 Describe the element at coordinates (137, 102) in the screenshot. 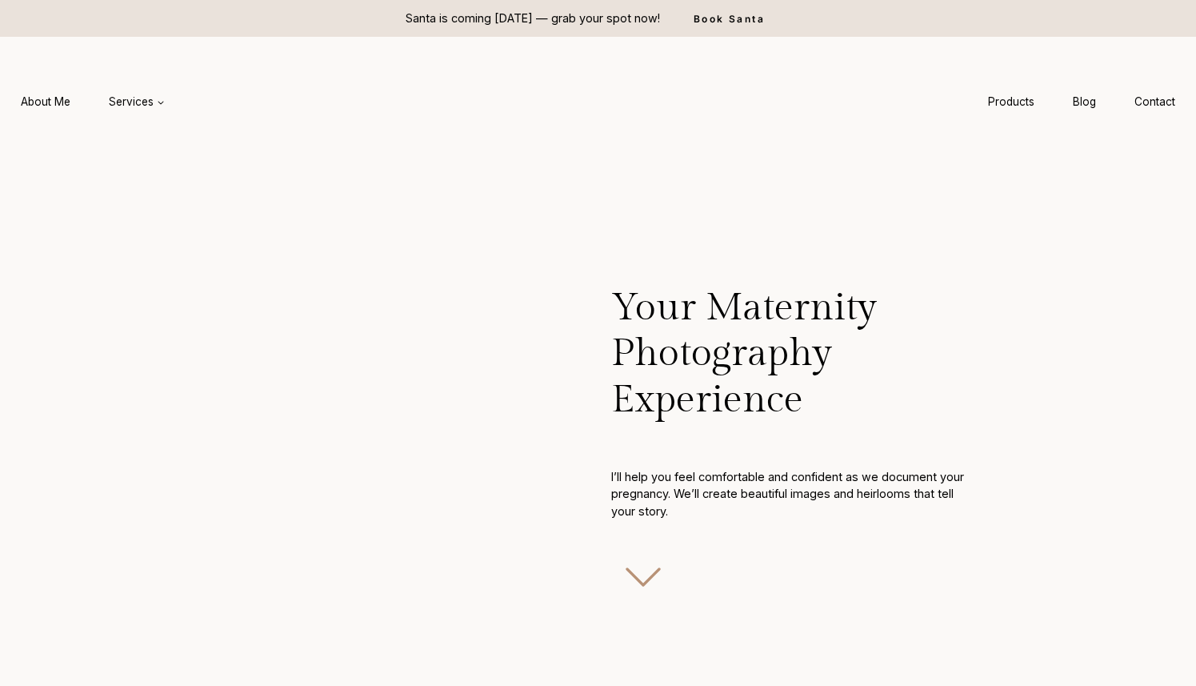

I see `span: Services` at that location.